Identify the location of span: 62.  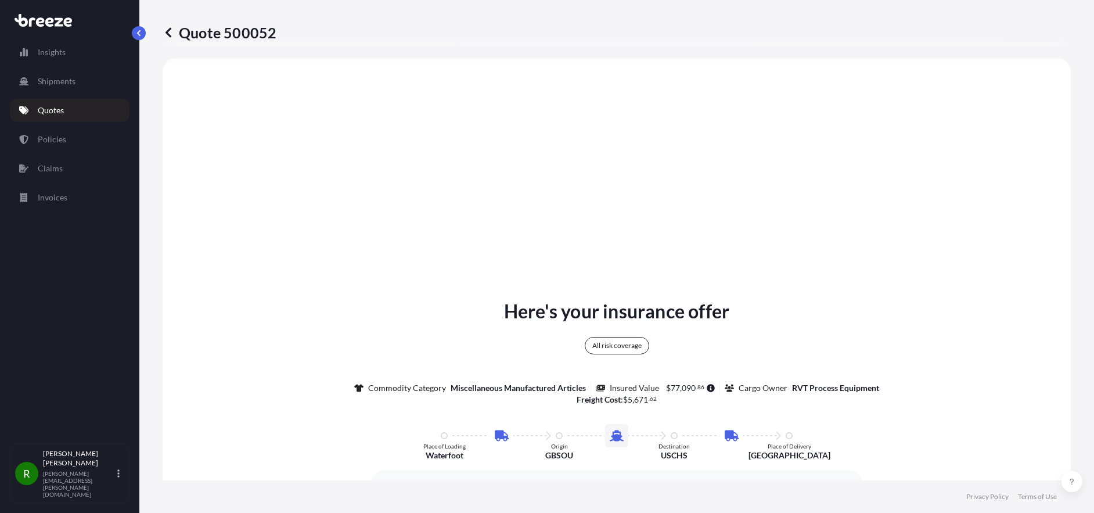
(653, 398).